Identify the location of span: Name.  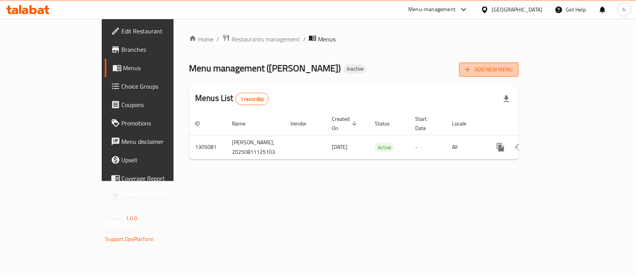
(244, 124).